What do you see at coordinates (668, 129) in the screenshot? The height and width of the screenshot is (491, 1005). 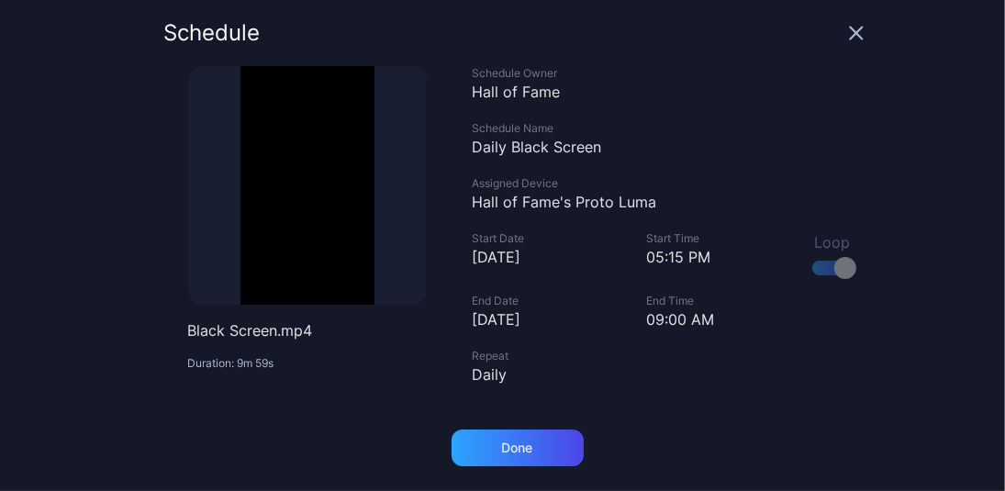 I see `div: Schedule Name` at bounding box center [668, 129].